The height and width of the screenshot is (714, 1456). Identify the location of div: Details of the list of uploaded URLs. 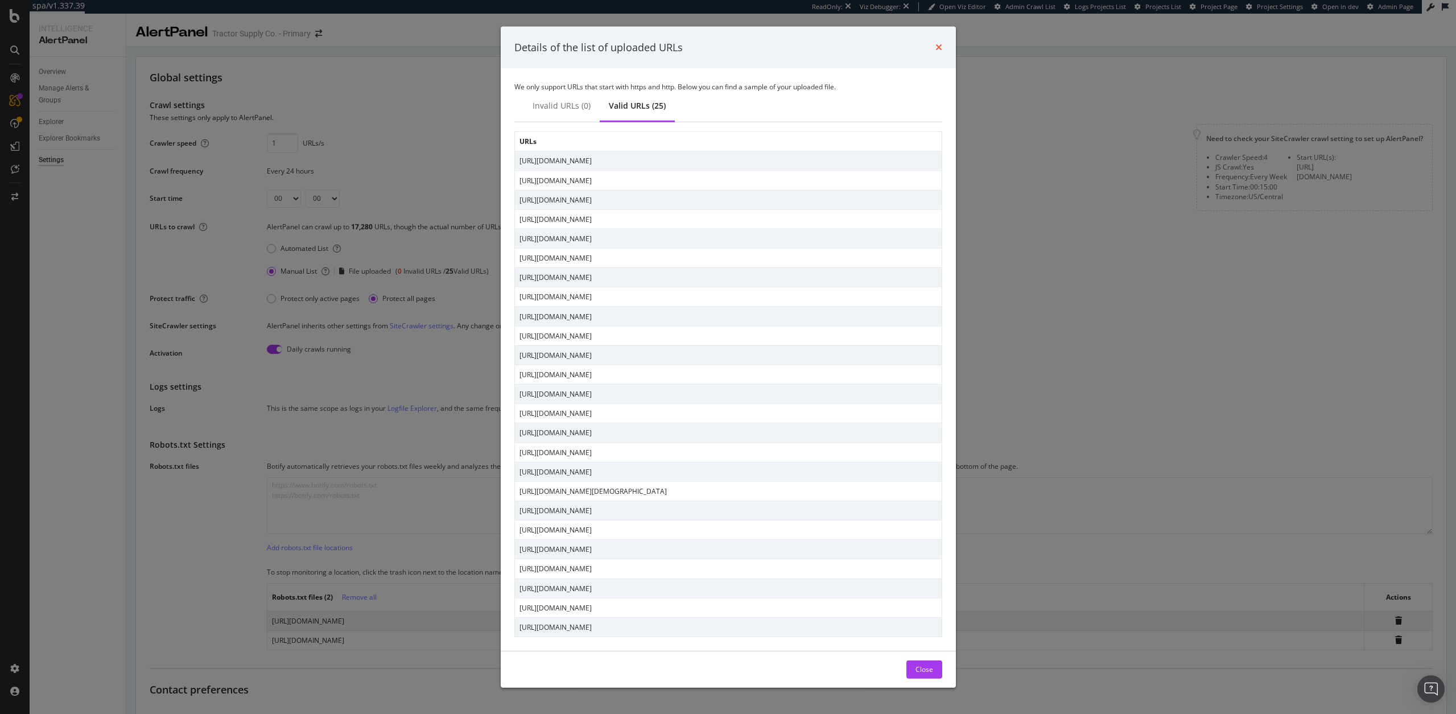
(599, 47).